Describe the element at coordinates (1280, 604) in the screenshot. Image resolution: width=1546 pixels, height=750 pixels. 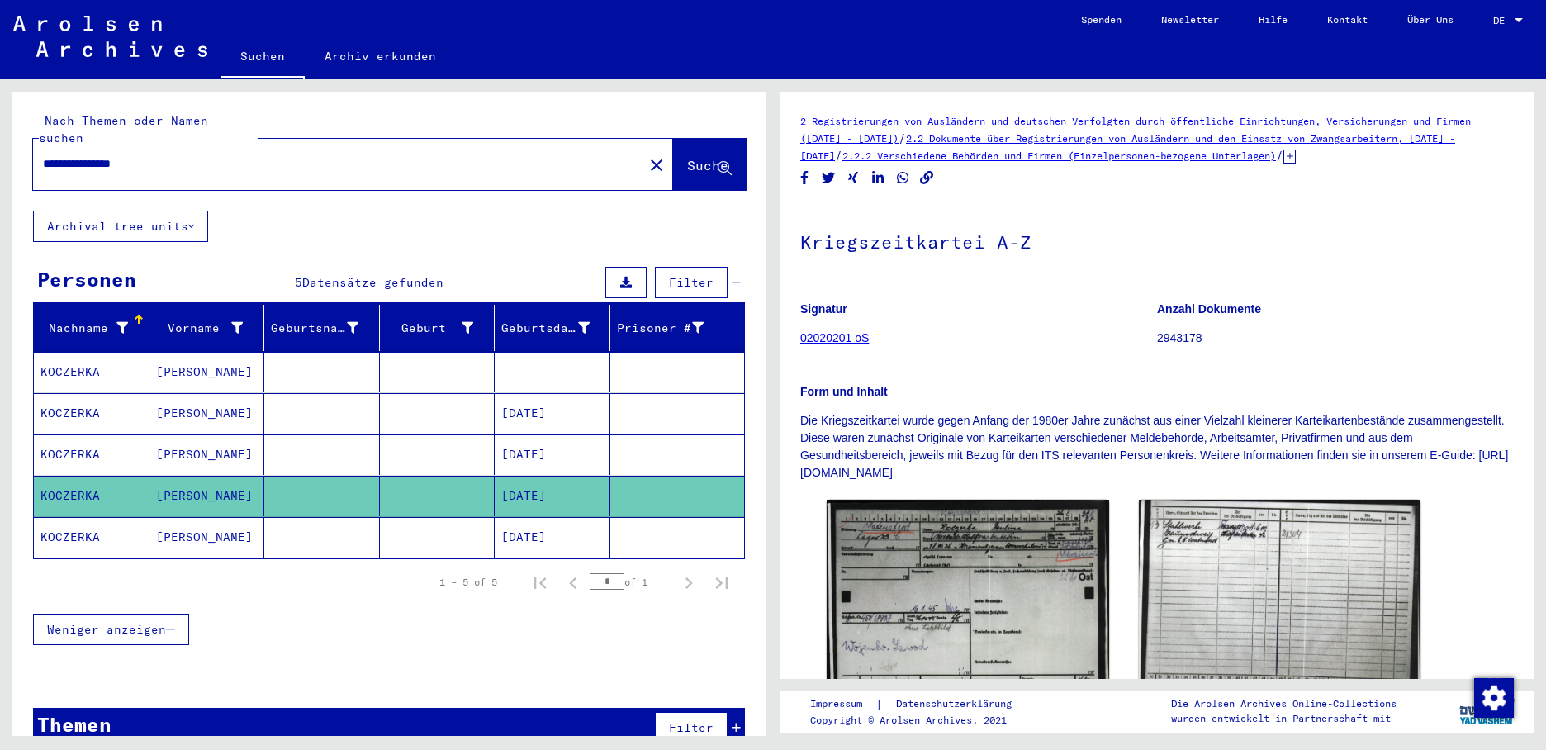
I see `img: 002.jpg` at that location.